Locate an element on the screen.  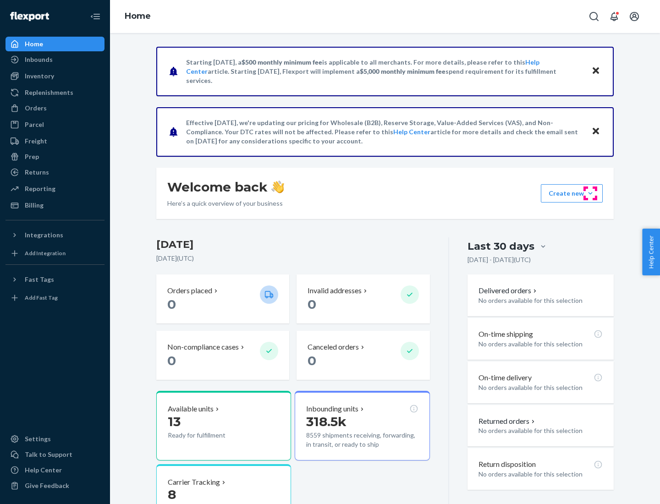
a: Add Integration is located at coordinates (55, 254).